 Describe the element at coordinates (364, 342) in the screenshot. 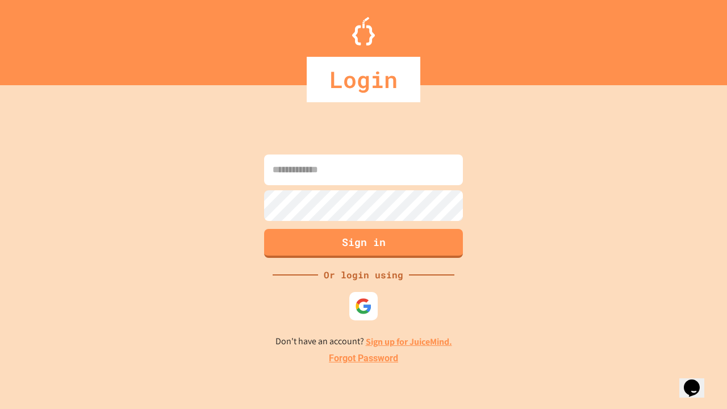

I see `p: Don't have an account?` at that location.